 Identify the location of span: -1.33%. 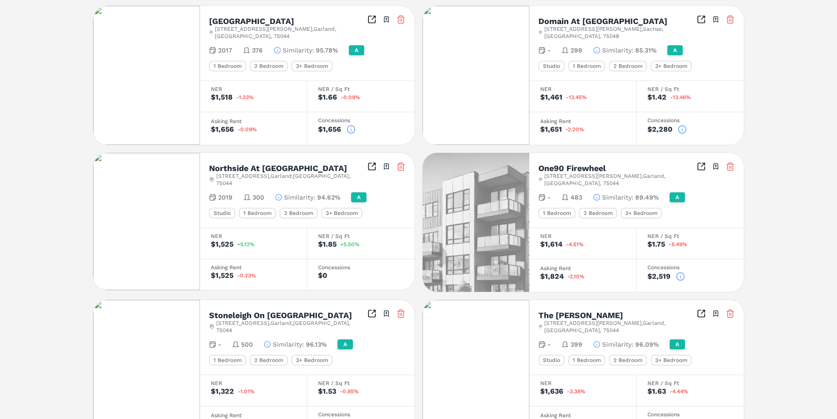
(245, 97).